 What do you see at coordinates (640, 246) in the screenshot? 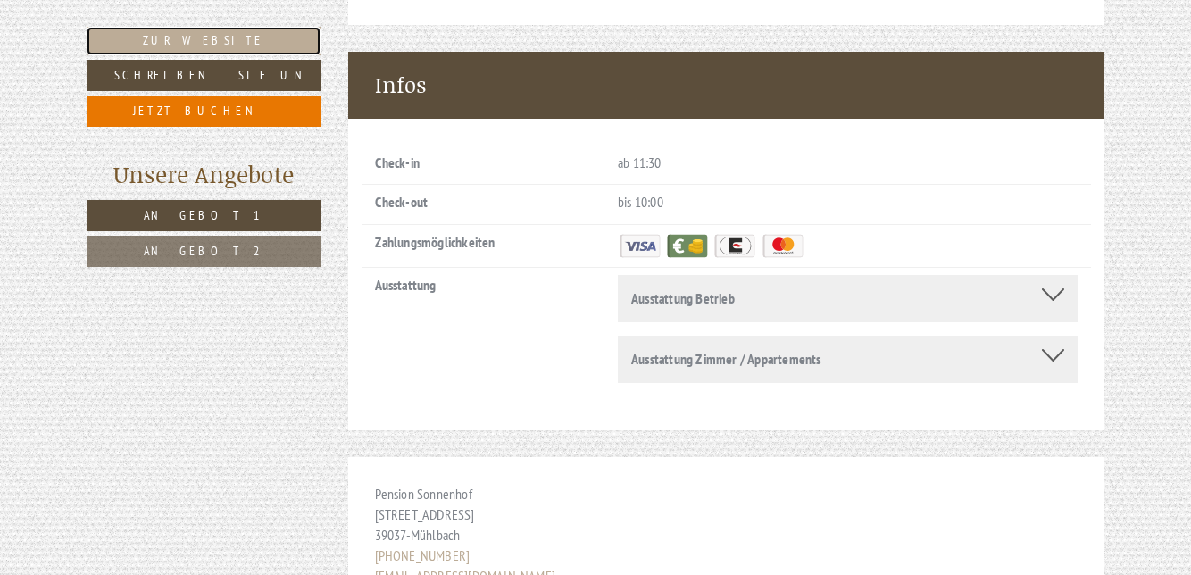
I see `img: Visa` at bounding box center [640, 246].